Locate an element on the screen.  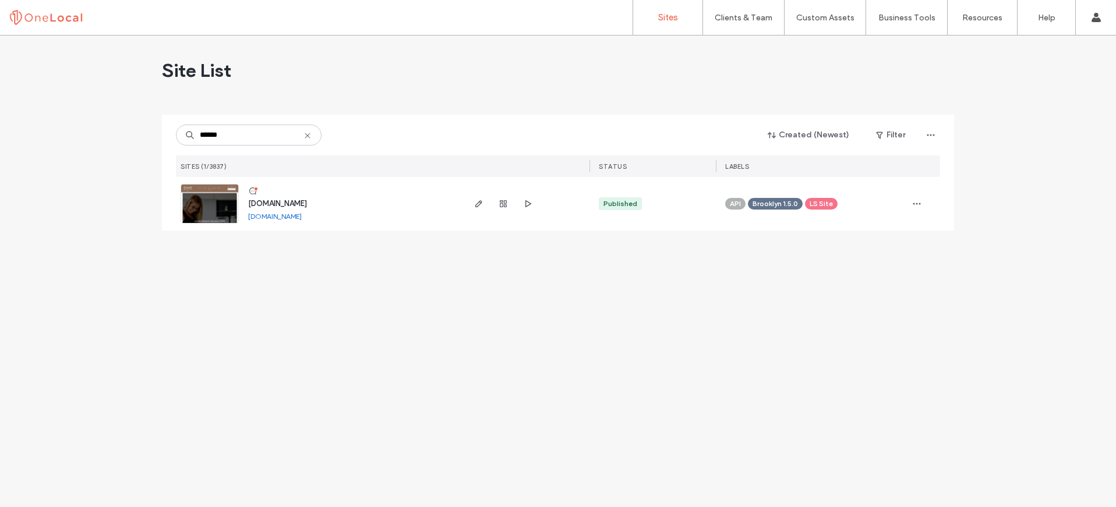
span: SITES (1/3837) is located at coordinates (203, 167).